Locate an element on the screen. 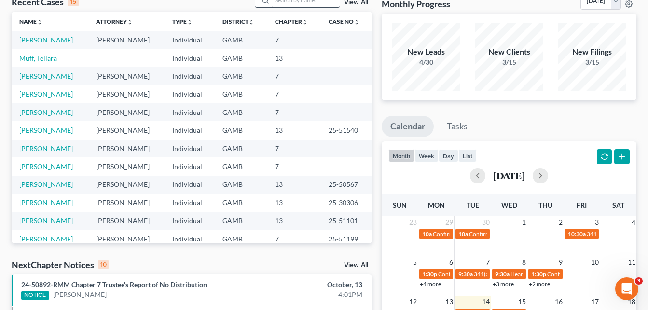 The height and width of the screenshot is (310, 648). a: Districtunfold_more is located at coordinates (238, 21).